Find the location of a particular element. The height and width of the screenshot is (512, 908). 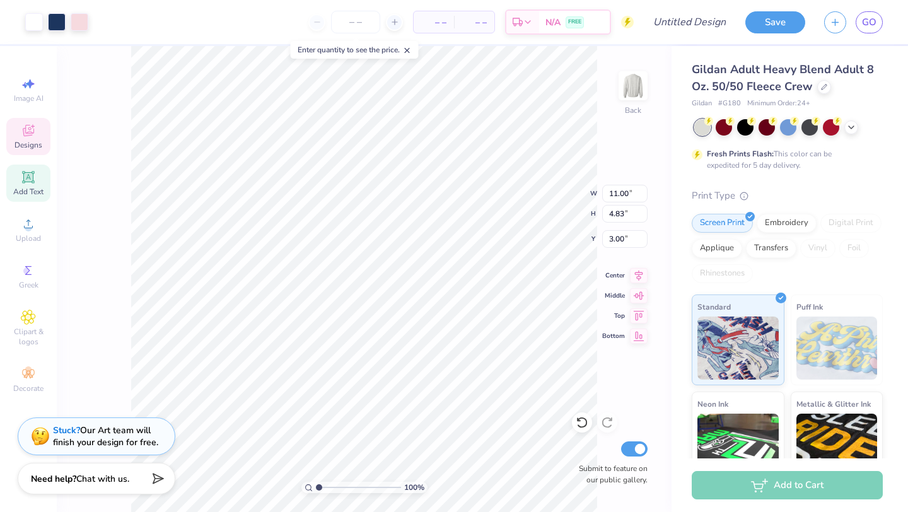

button: Save is located at coordinates (775, 22).